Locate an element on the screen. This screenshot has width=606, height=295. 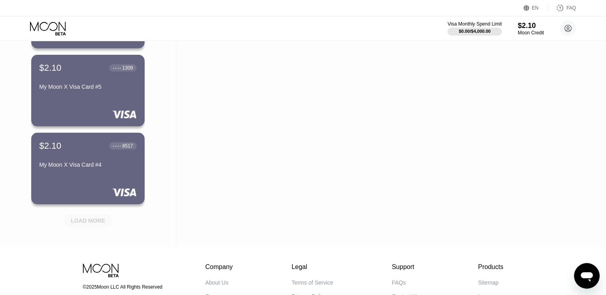
div: 8517 is located at coordinates (127, 146).